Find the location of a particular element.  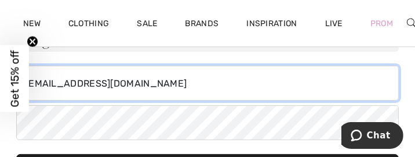

a: Brands is located at coordinates (202, 24).